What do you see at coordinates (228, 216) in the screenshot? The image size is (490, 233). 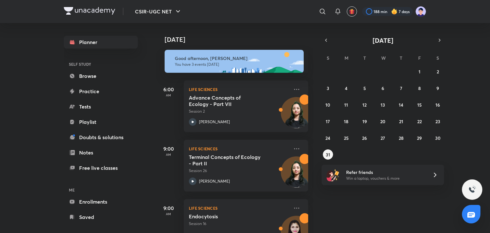 I see `h5: Endocytosis` at bounding box center [228, 216].